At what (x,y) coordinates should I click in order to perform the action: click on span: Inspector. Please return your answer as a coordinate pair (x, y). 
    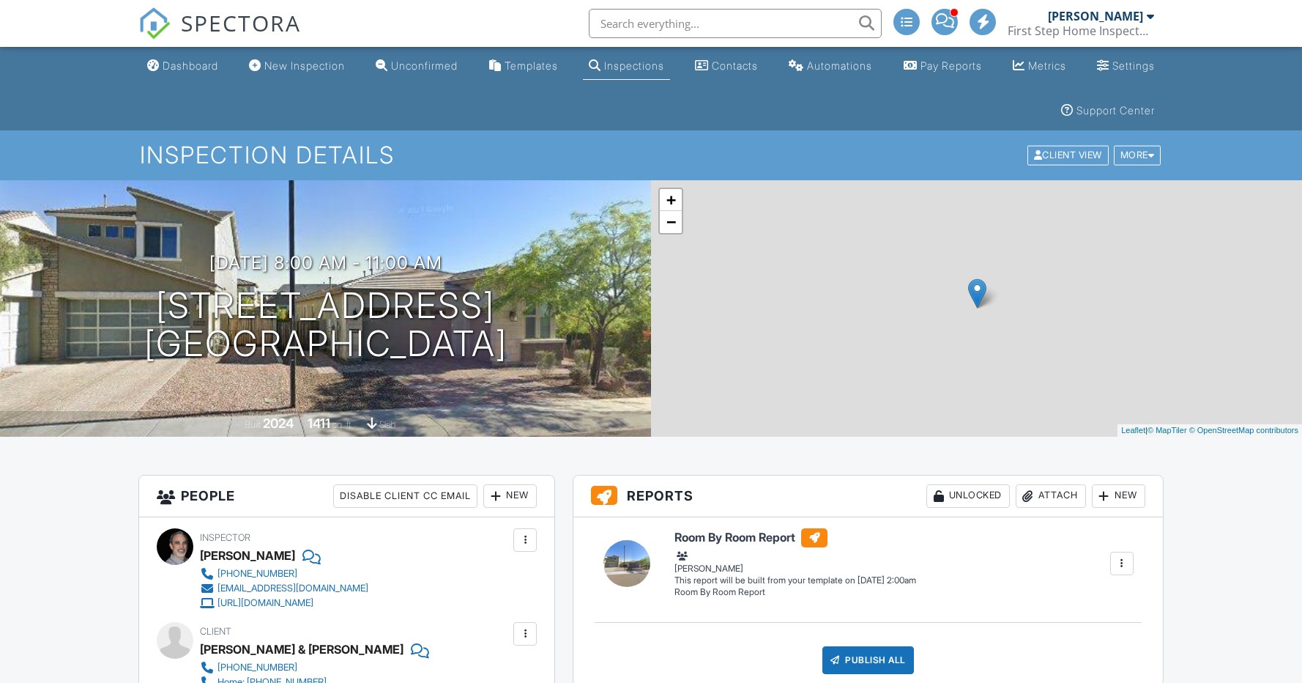
    Looking at the image, I should click on (225, 537).